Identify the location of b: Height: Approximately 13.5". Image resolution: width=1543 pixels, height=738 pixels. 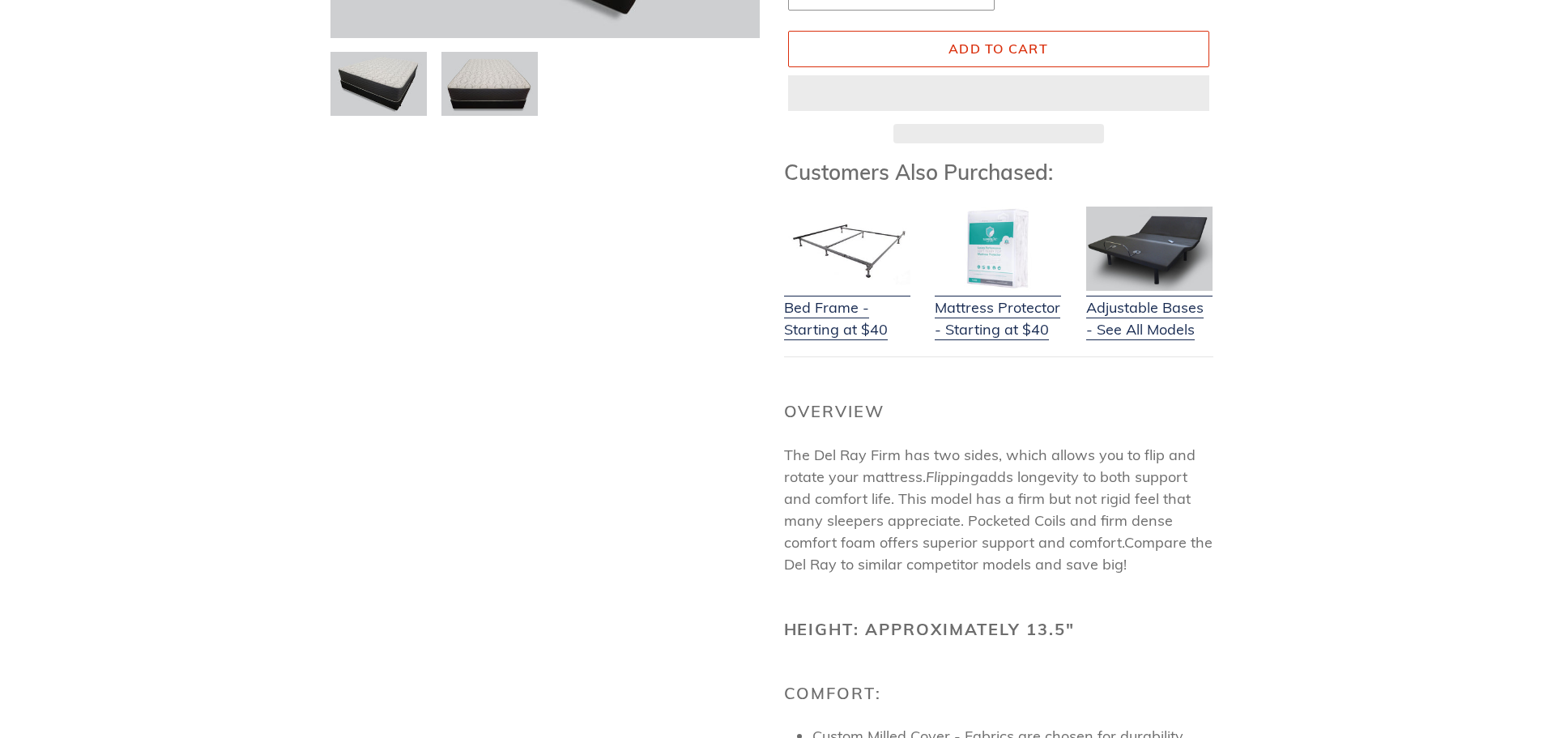
(930, 629).